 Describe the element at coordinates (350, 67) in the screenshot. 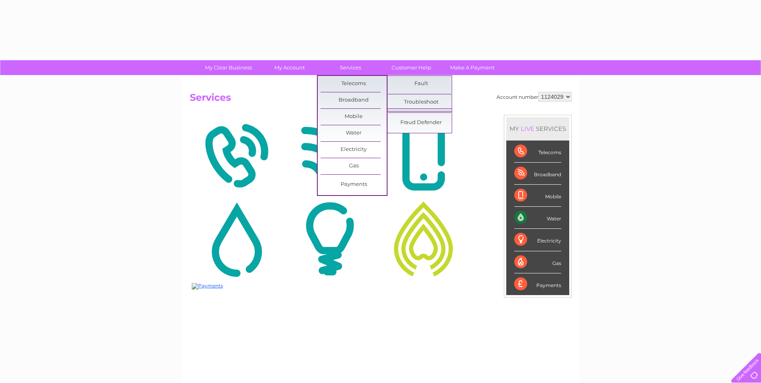

I see `a: Services` at that location.